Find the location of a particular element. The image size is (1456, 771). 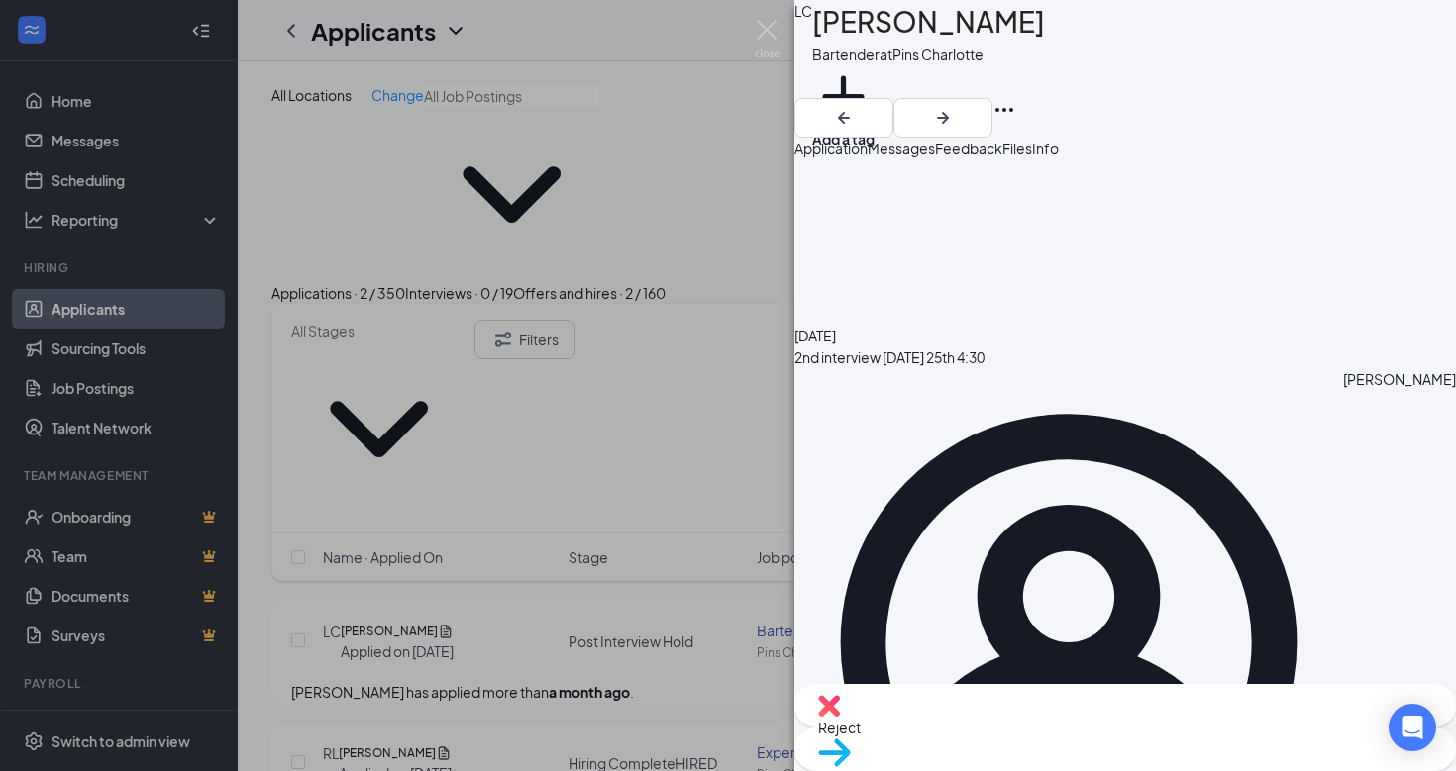

svg: ArrowRight is located at coordinates (943, 118).